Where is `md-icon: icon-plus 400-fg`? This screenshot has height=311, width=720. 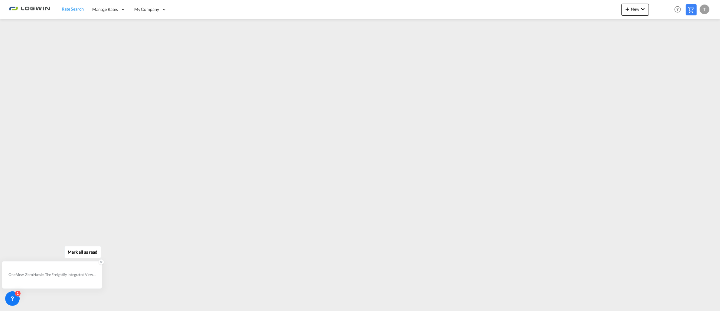
md-icon: icon-plus 400-fg is located at coordinates (627, 9).